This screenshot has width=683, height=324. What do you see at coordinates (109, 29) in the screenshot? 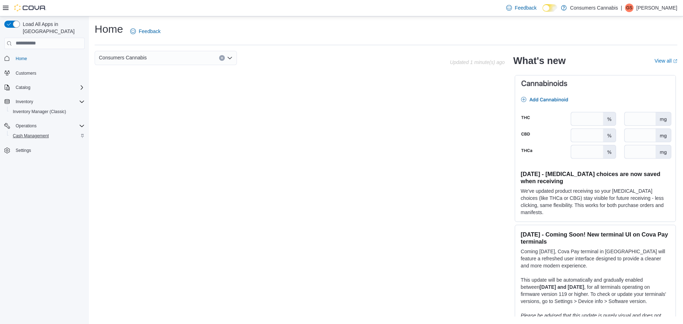
I see `h1: Home` at bounding box center [109, 29].